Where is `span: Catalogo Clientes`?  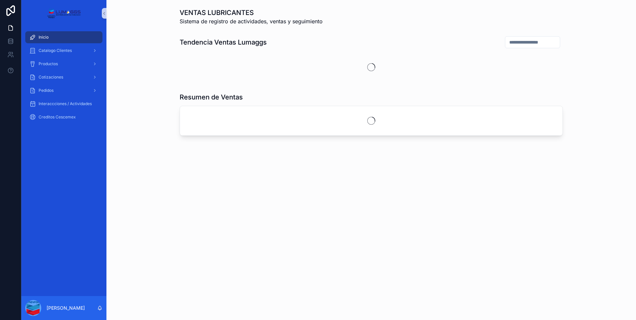 span: Catalogo Clientes is located at coordinates (55, 51).